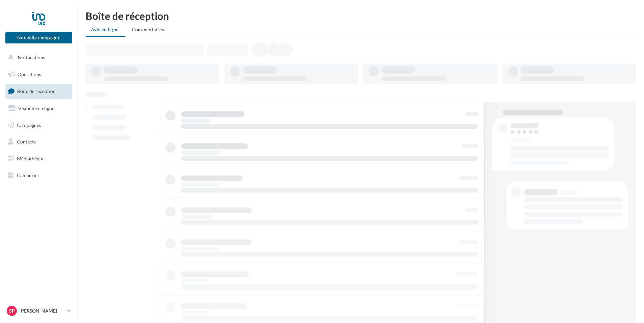 Image resolution: width=644 pixels, height=323 pixels. Describe the element at coordinates (29, 74) in the screenshot. I see `span: Opérations` at that location.